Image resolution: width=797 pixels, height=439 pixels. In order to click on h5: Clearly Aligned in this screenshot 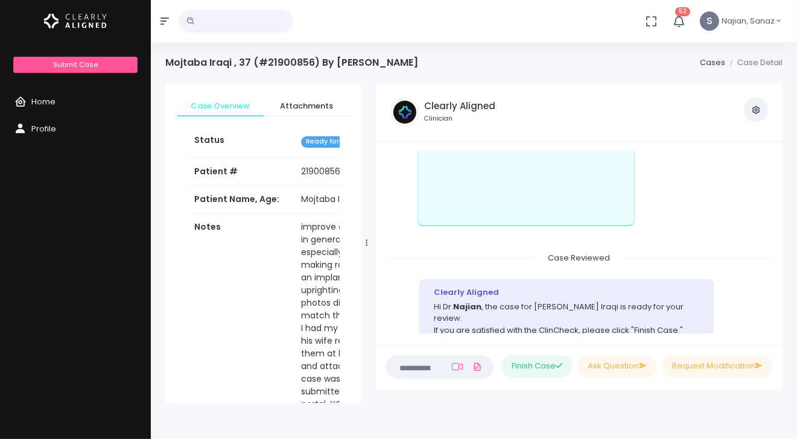, I will do `click(460, 106)`.